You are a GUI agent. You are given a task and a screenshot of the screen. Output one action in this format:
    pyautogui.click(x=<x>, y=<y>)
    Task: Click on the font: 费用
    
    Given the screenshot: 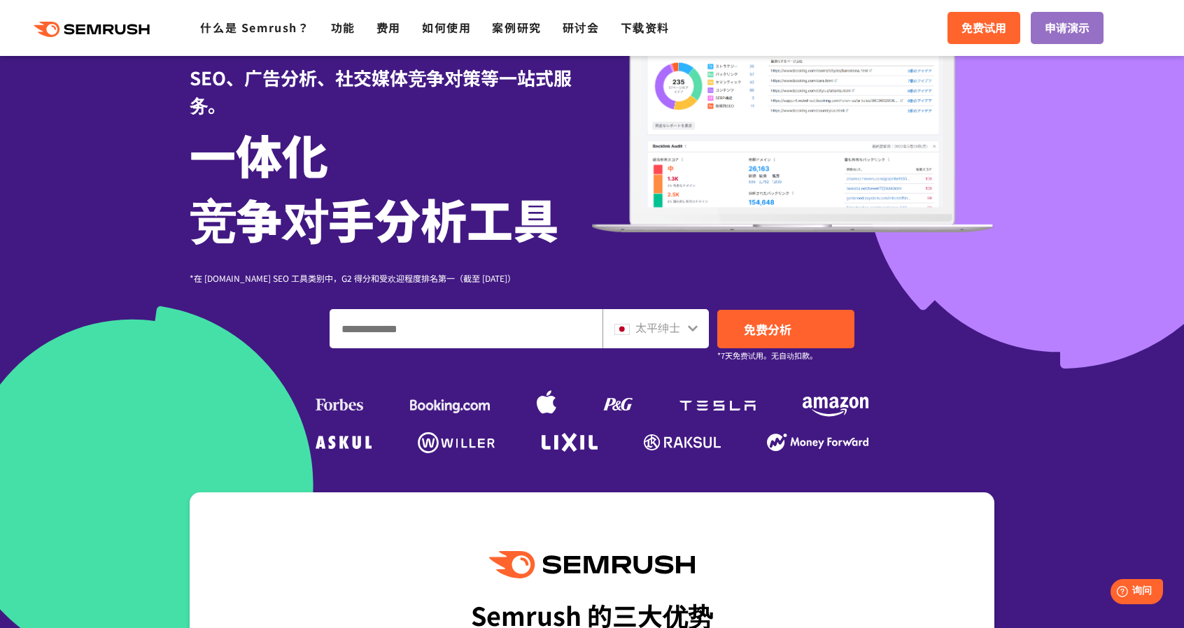 What is the action you would take?
    pyautogui.click(x=388, y=27)
    